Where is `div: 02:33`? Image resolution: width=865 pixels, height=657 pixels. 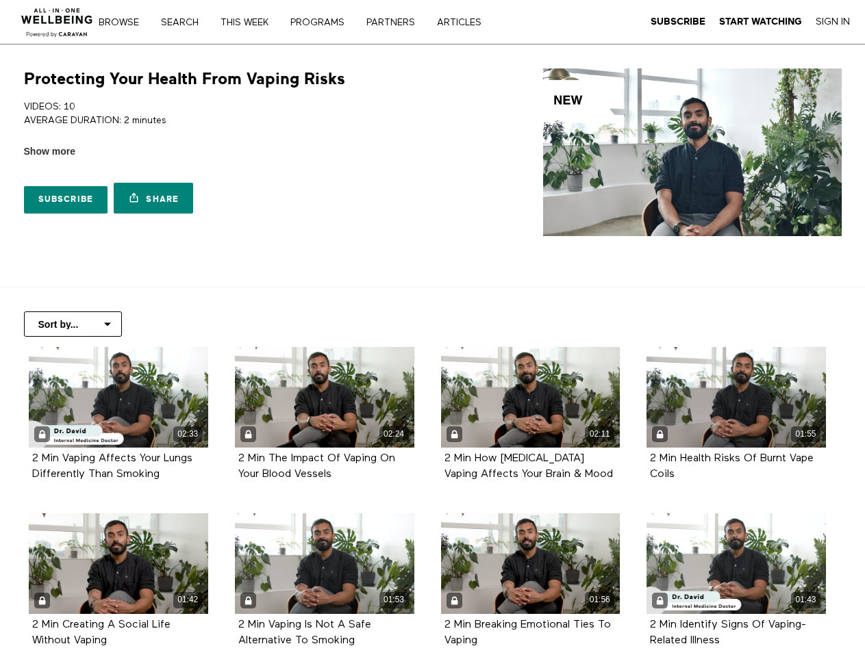
div: 02:33 is located at coordinates (188, 434).